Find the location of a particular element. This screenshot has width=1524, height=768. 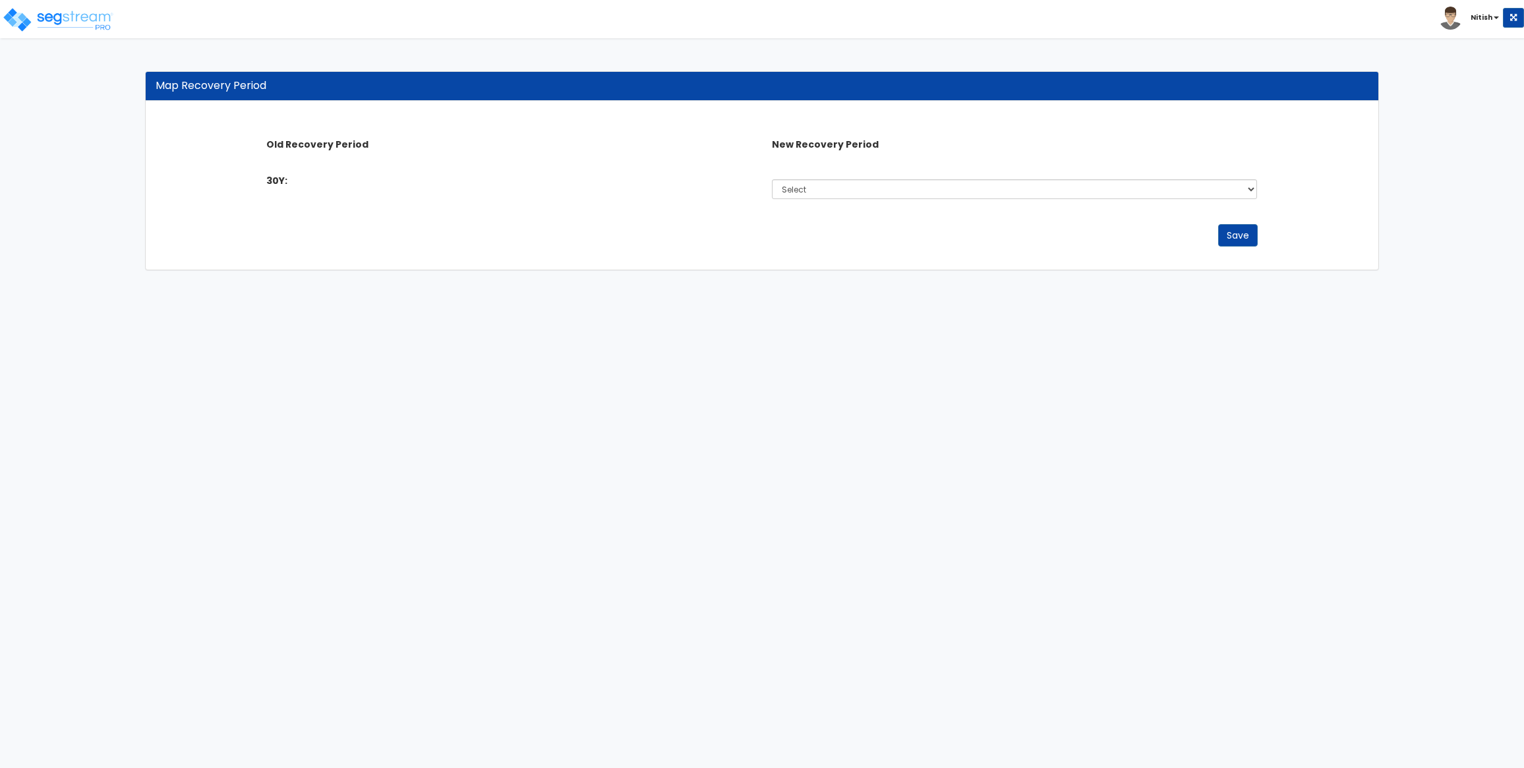

label: 30Y: is located at coordinates (277, 181).